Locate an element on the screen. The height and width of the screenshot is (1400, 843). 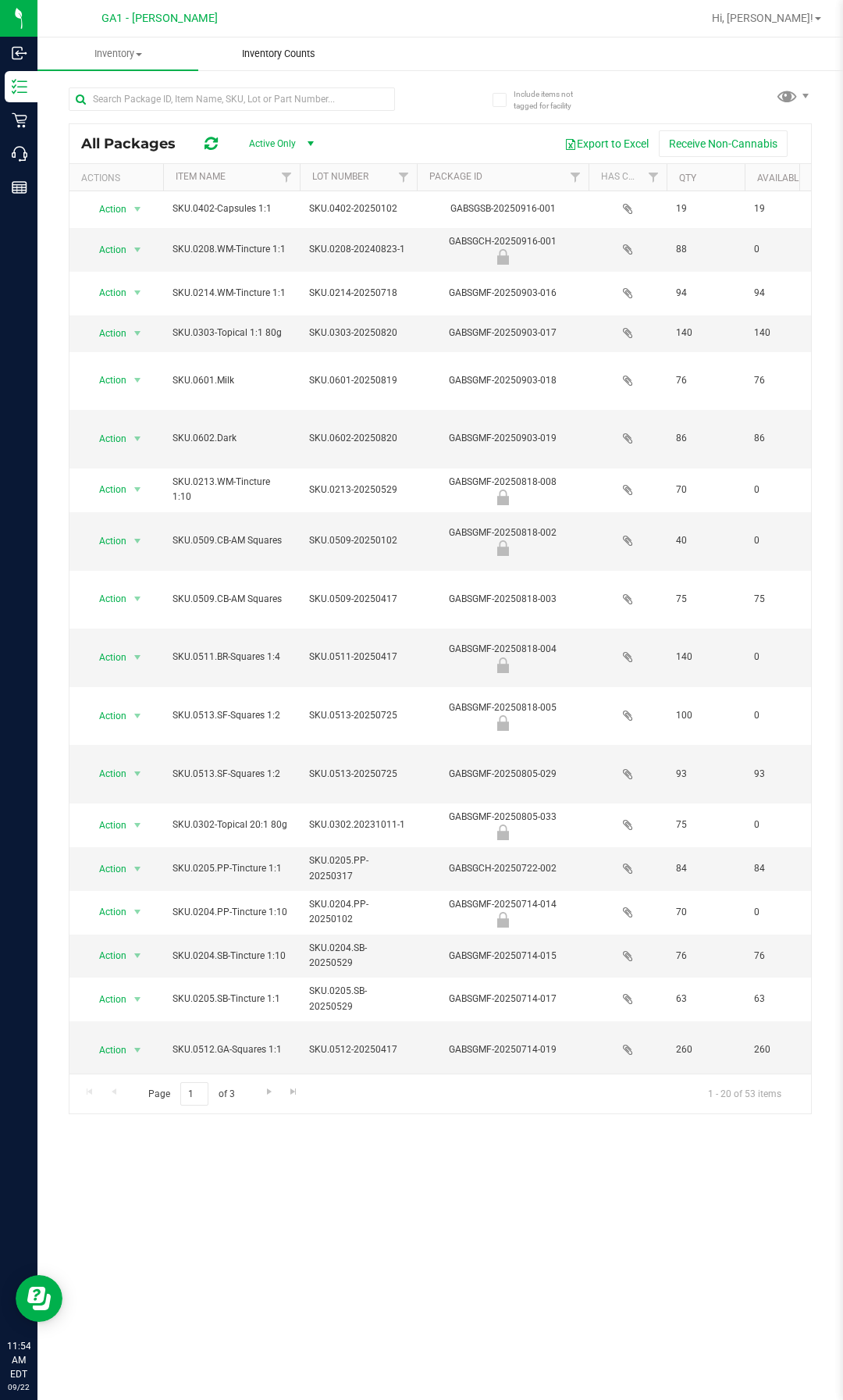
span: SKU.0509-20250417 is located at coordinates (359, 599).